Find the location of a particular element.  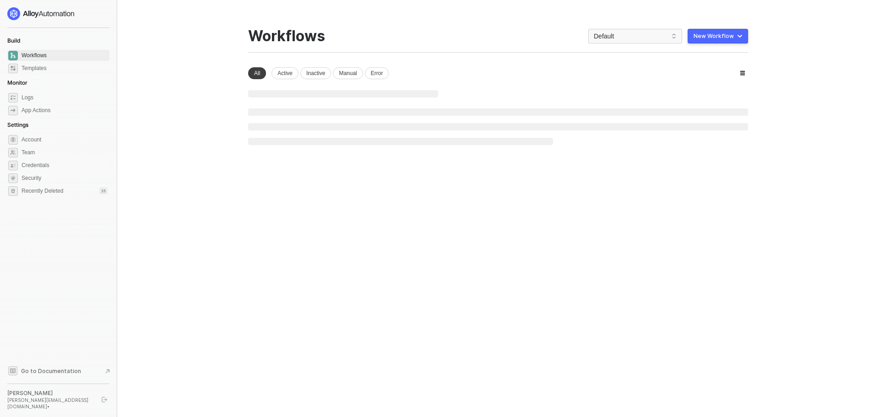

span: document-arrow is located at coordinates (108, 371).